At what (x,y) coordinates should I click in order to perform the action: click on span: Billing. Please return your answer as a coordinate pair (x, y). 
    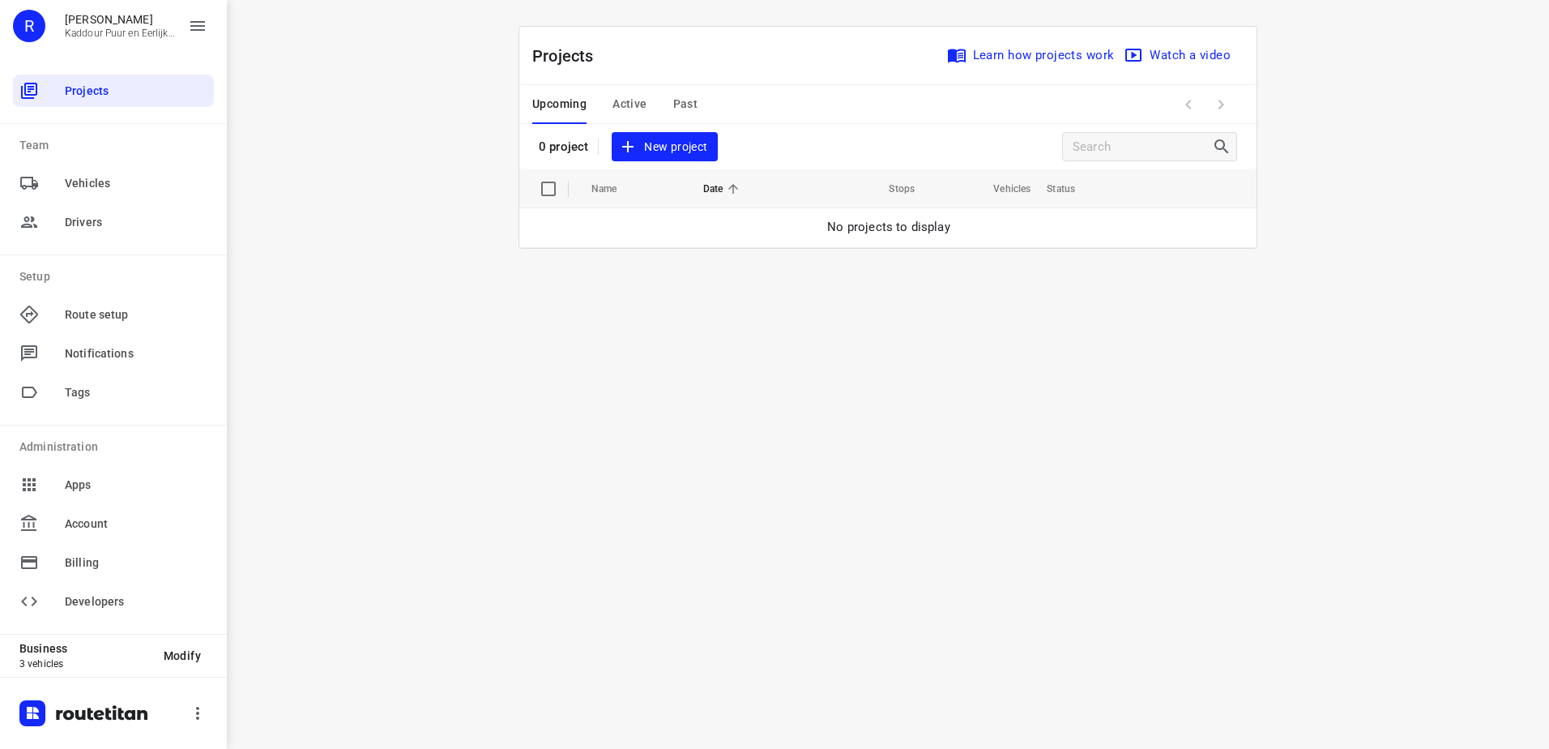
    Looking at the image, I should click on (136, 562).